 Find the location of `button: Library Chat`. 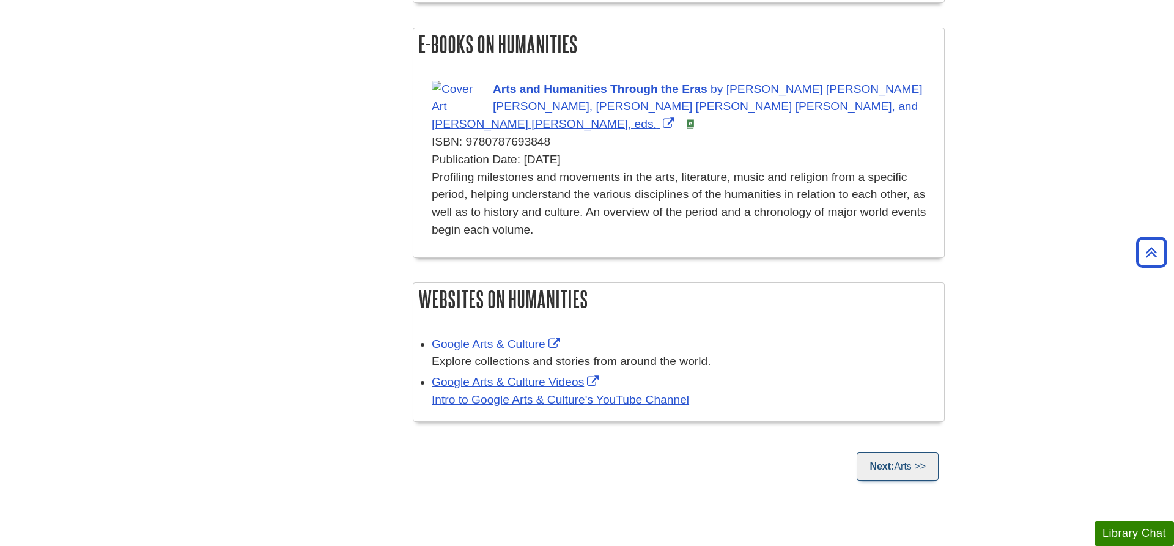

button: Library Chat is located at coordinates (1134, 533).